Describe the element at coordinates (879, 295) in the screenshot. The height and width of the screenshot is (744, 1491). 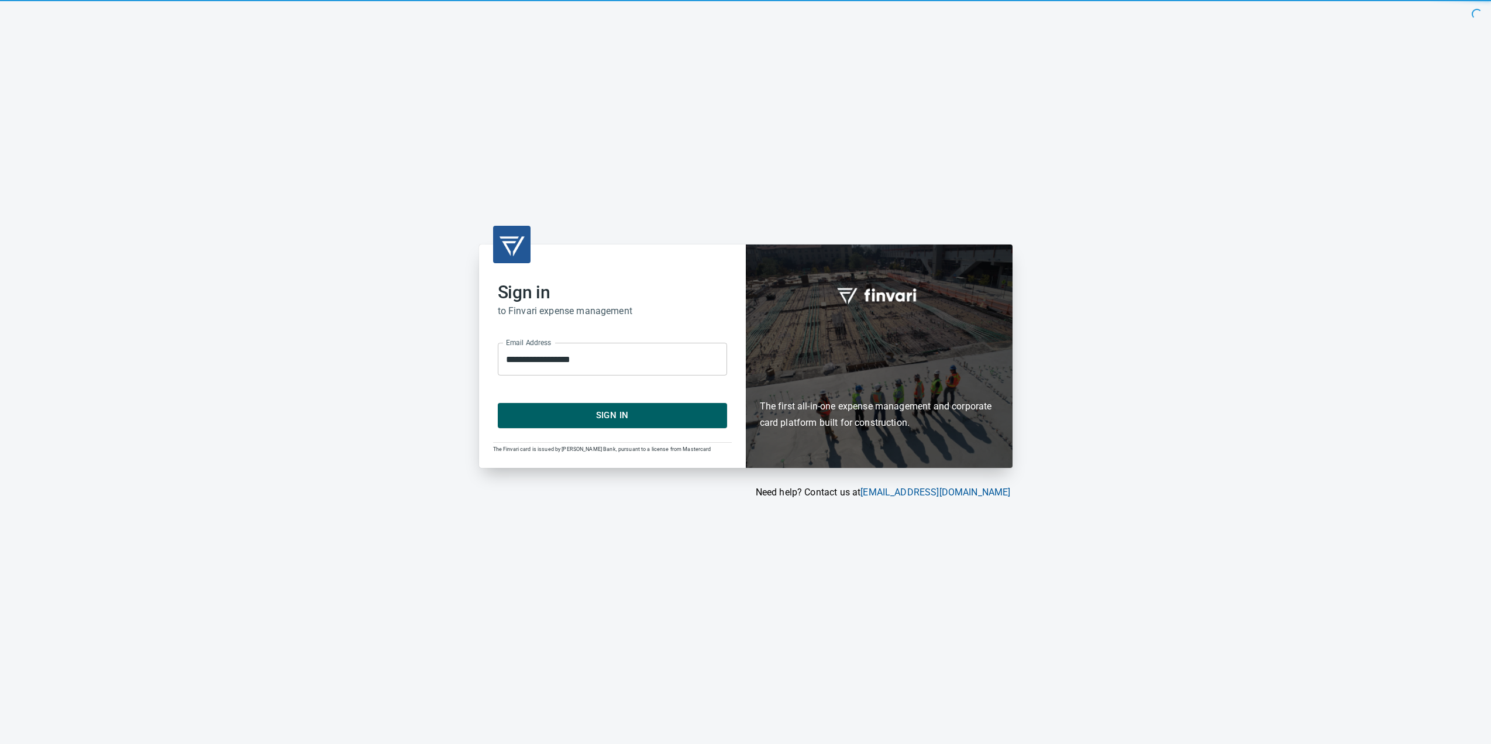
I see `img: fullword_logo_white.png` at that location.